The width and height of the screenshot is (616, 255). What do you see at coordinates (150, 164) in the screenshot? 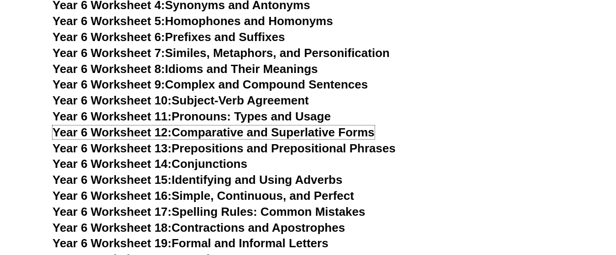
I see `a: Year 6 Worksheet 14:Conjunctions` at bounding box center [150, 164].